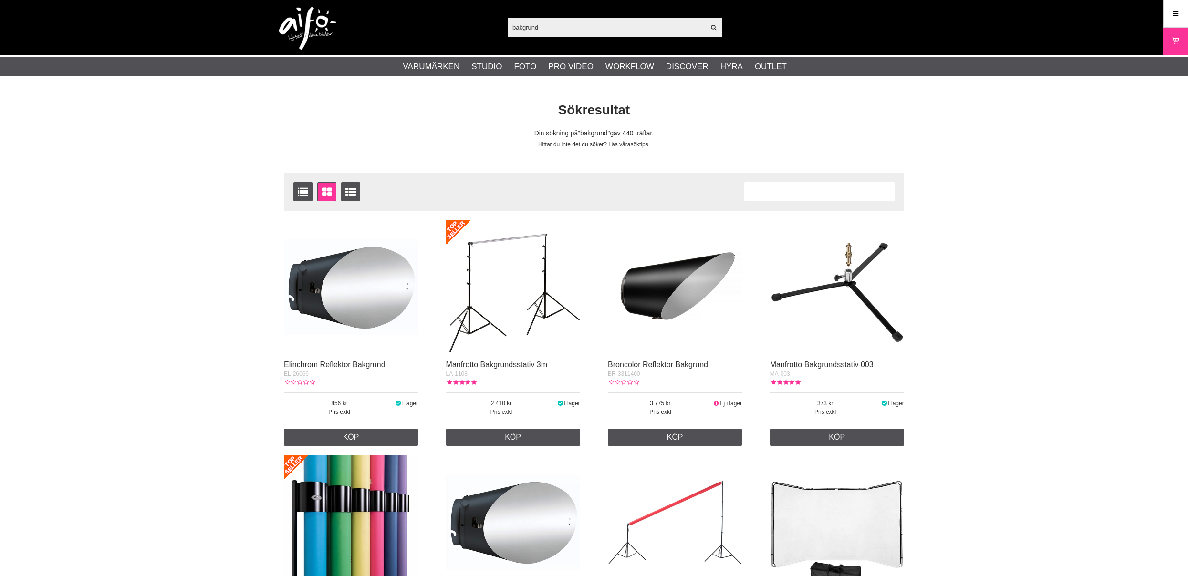 This screenshot has width=1188, height=576. Describe the element at coordinates (525, 67) in the screenshot. I see `a: Foto` at that location.